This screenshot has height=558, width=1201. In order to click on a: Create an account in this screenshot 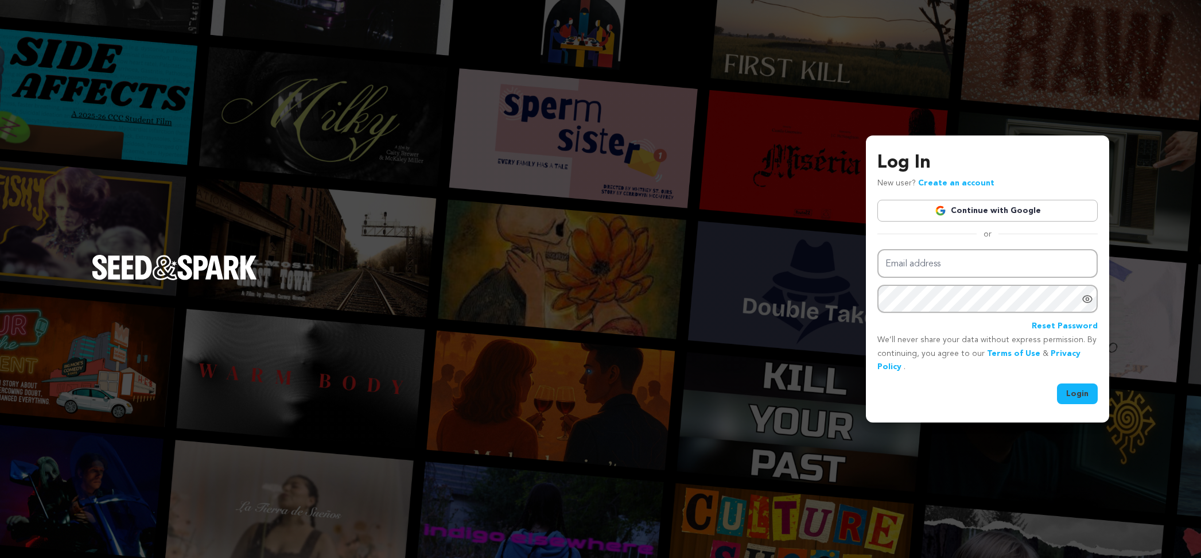, I will do `click(956, 183)`.